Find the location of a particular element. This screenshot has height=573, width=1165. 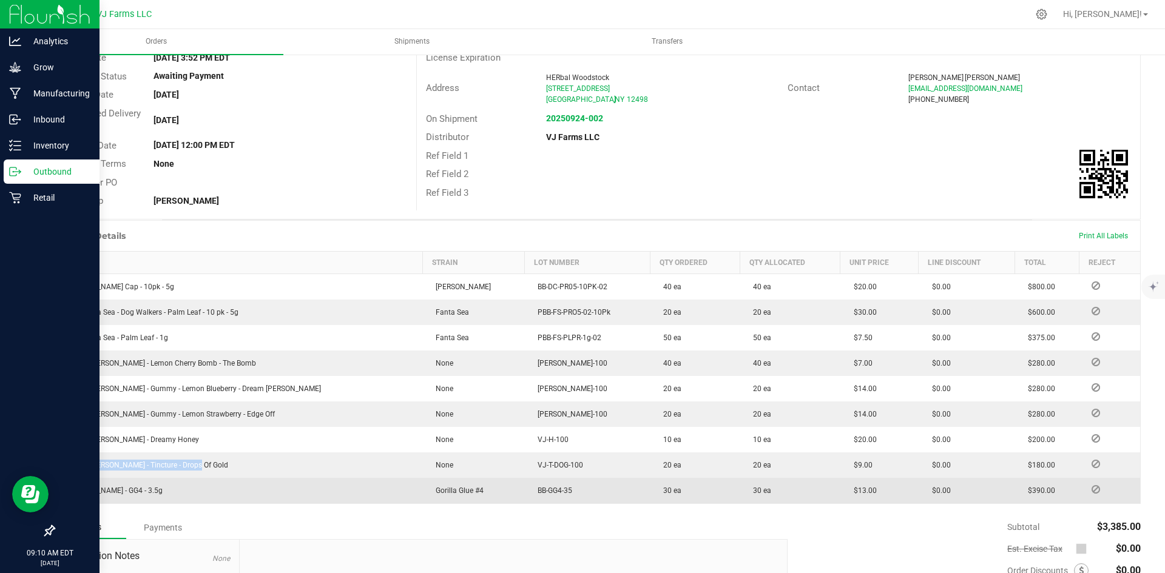

span: Ref Field 2 is located at coordinates (447, 174).